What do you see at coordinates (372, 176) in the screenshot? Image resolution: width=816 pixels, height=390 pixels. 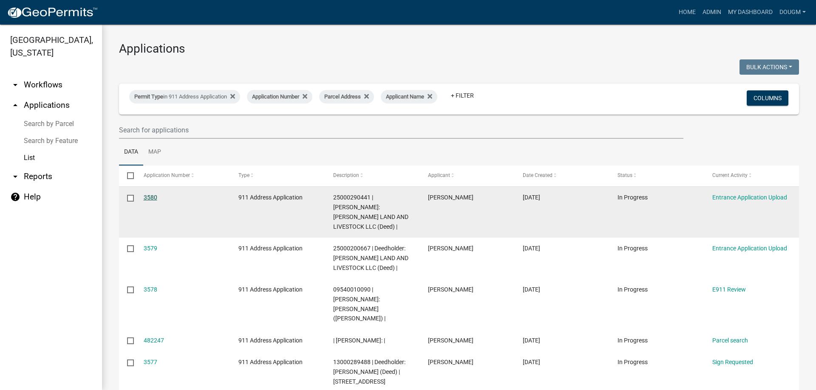 I see `datatable-header-cell: Description` at bounding box center [372, 176].